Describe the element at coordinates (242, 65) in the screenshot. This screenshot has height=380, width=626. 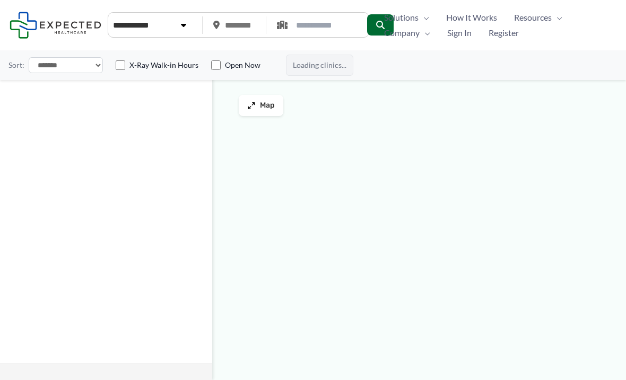
I see `label: Open Now` at that location.